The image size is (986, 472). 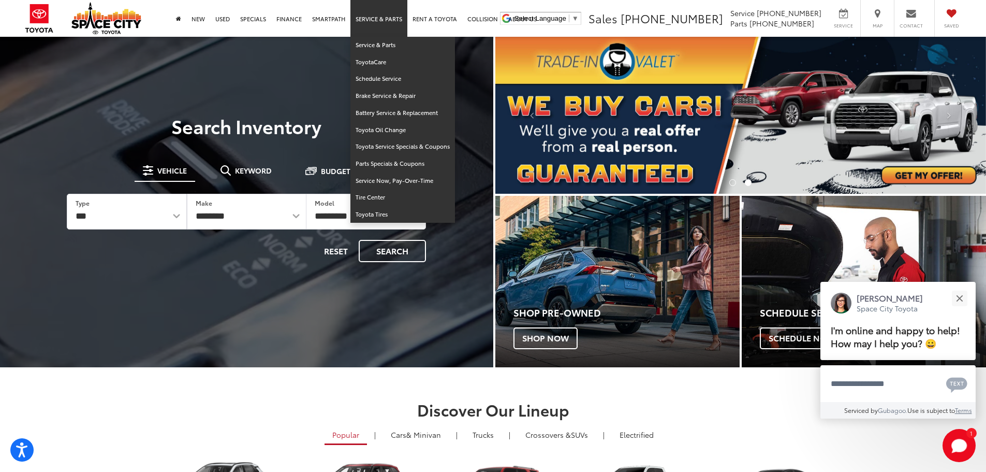 What do you see at coordinates (618, 281) in the screenshot?
I see `a: Shop Pre-Owned Shop Now` at bounding box center [618, 281].